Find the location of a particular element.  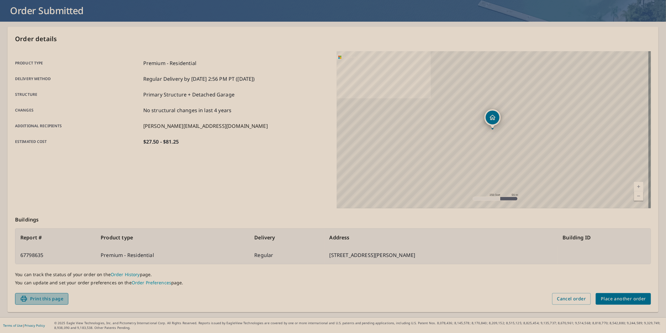

div: Dropped pin, building 1, Residential property, 24359 W Fraser Rd Plainfield, IL 60586 is located at coordinates (493, 119).